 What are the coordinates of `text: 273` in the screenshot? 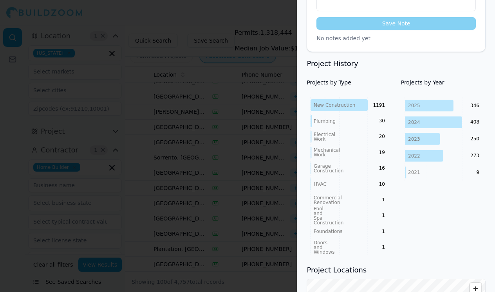 It's located at (474, 156).